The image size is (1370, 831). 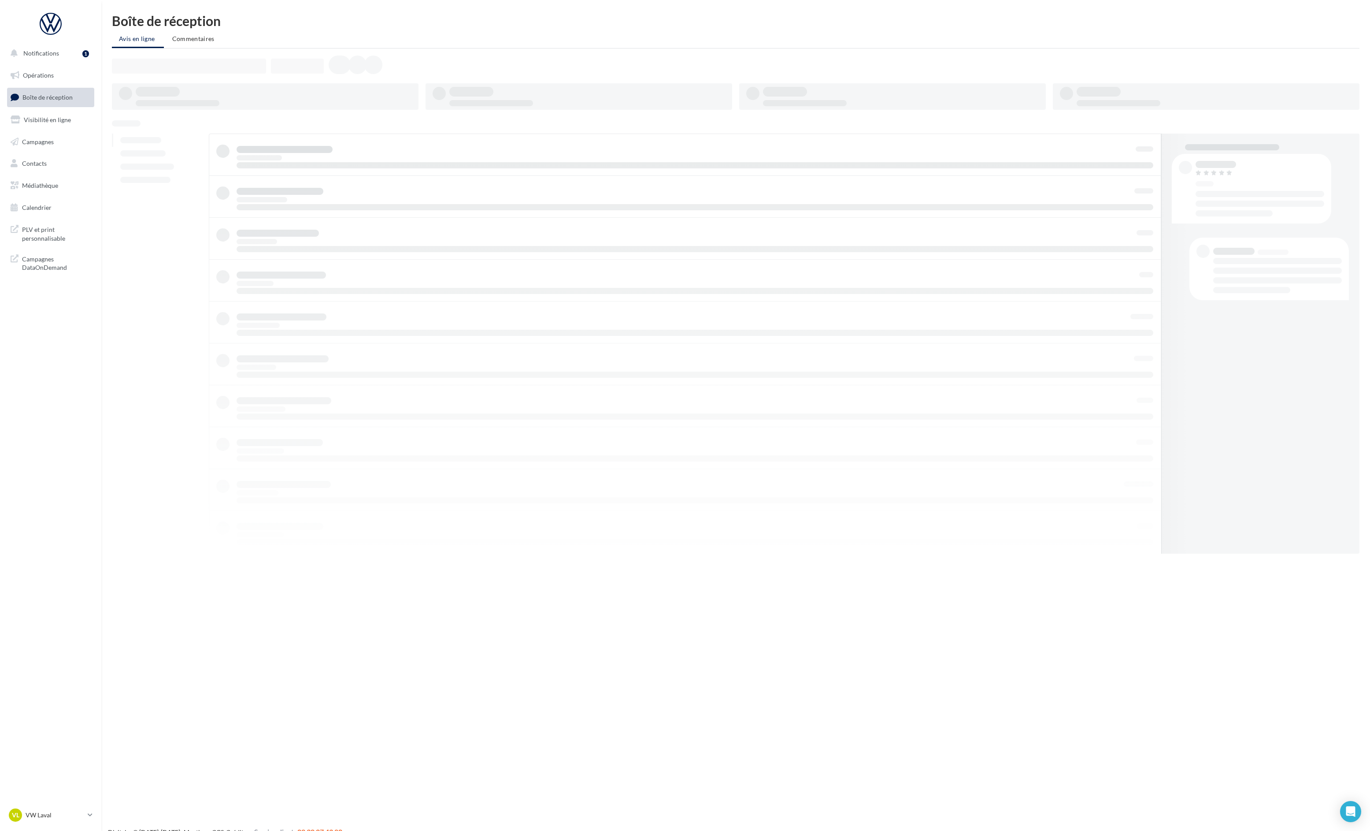 What do you see at coordinates (51, 208) in the screenshot?
I see `a: Calendrier` at bounding box center [51, 208].